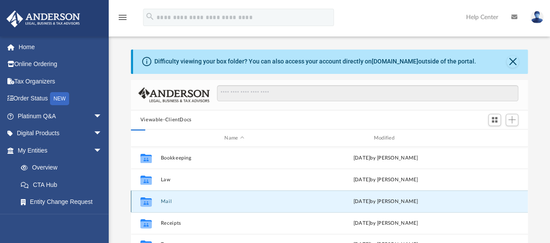 This screenshot has width=550, height=243. What do you see at coordinates (513, 62) in the screenshot?
I see `button: Close` at bounding box center [513, 62].